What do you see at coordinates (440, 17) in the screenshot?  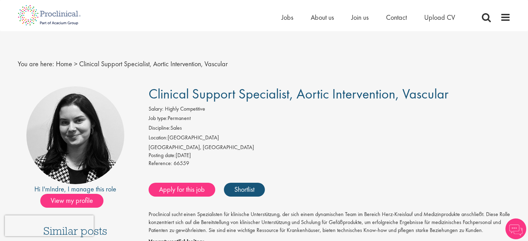 I see `span: Upload CV` at bounding box center [440, 17].